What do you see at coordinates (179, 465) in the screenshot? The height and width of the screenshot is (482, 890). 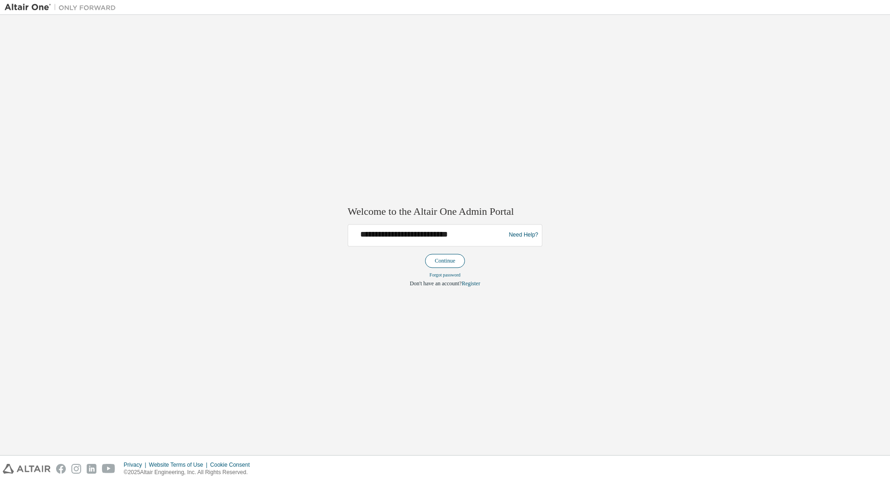 I see `div: Website Terms of Use` at bounding box center [179, 465].